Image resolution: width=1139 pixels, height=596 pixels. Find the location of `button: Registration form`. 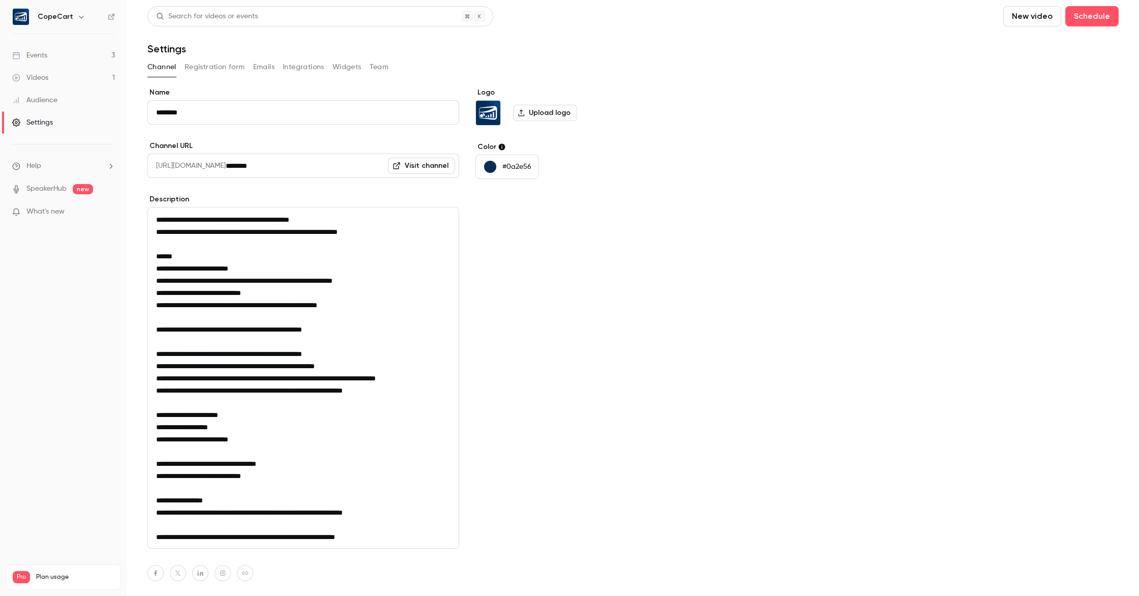

button: Registration form is located at coordinates (215, 67).